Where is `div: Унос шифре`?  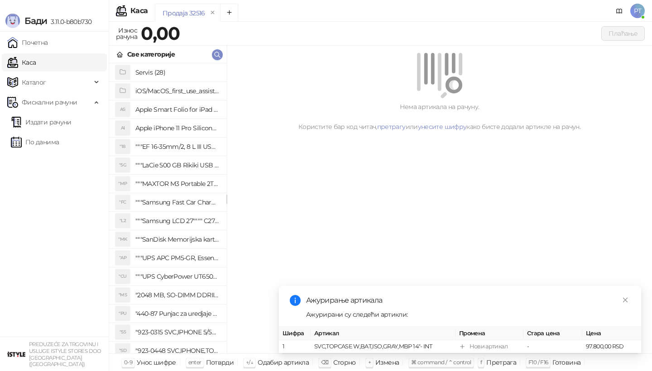
div: Унос шифре is located at coordinates (156, 363).